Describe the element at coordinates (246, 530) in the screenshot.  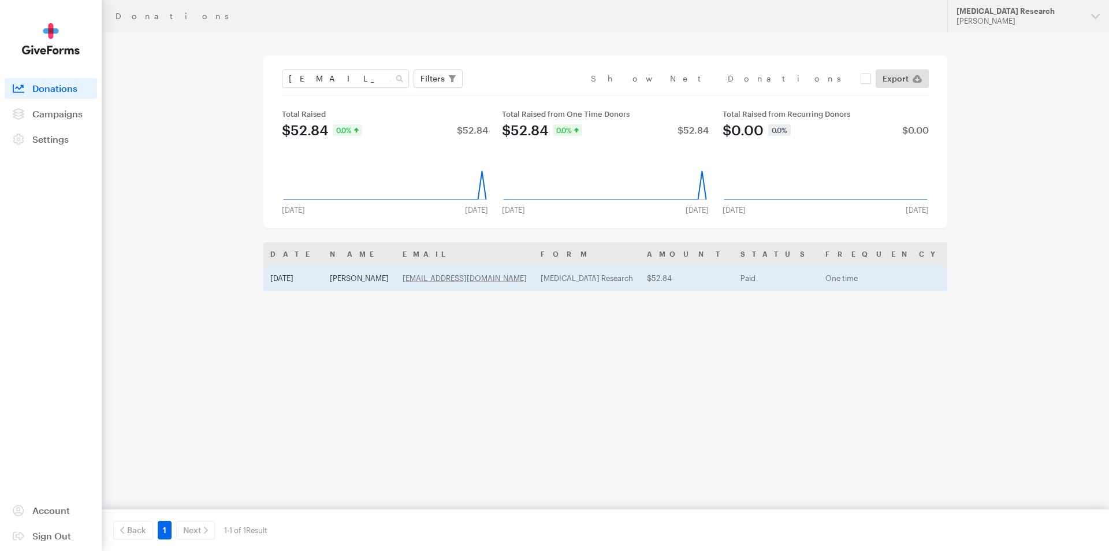
I see `div: 1-1 of 1` at that location.